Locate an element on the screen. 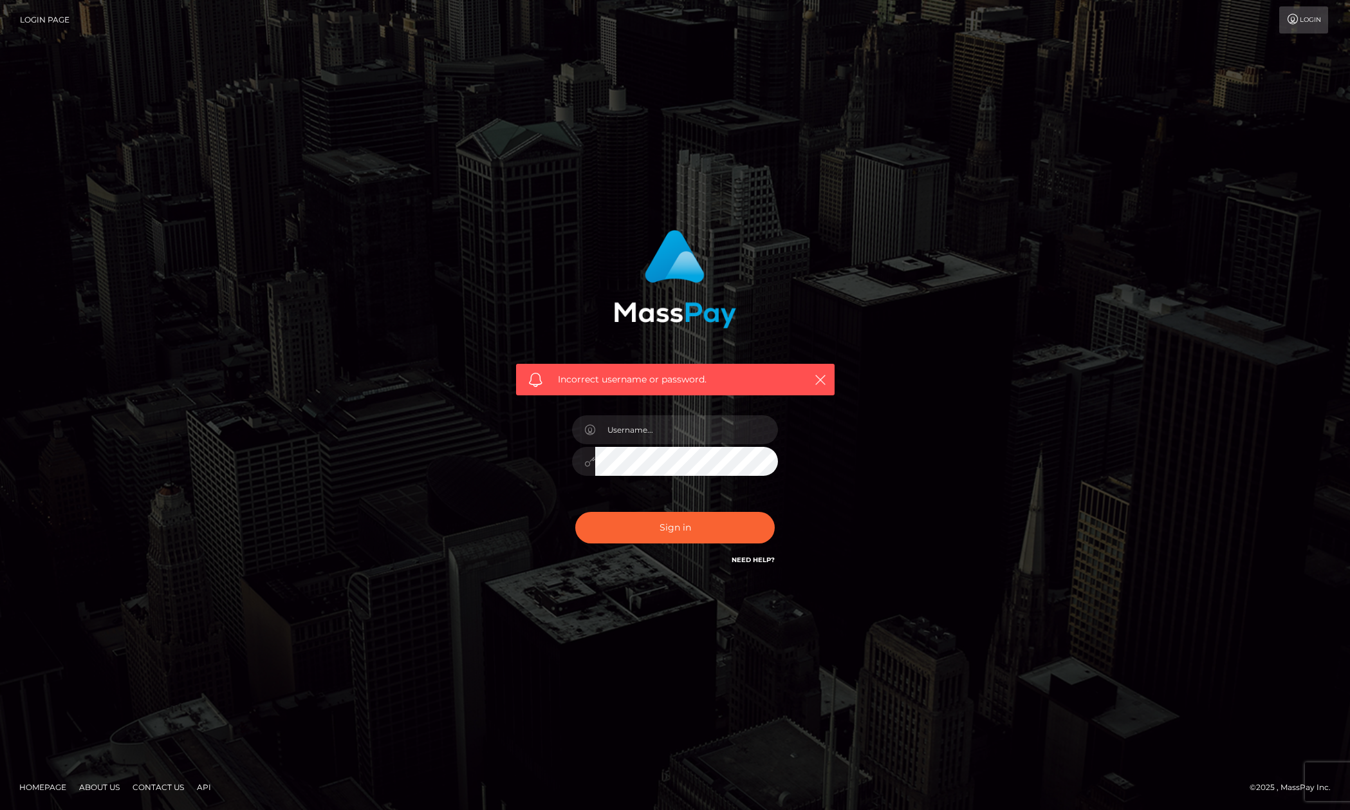 The height and width of the screenshot is (810, 1350). a: Login Page is located at coordinates (44, 20).